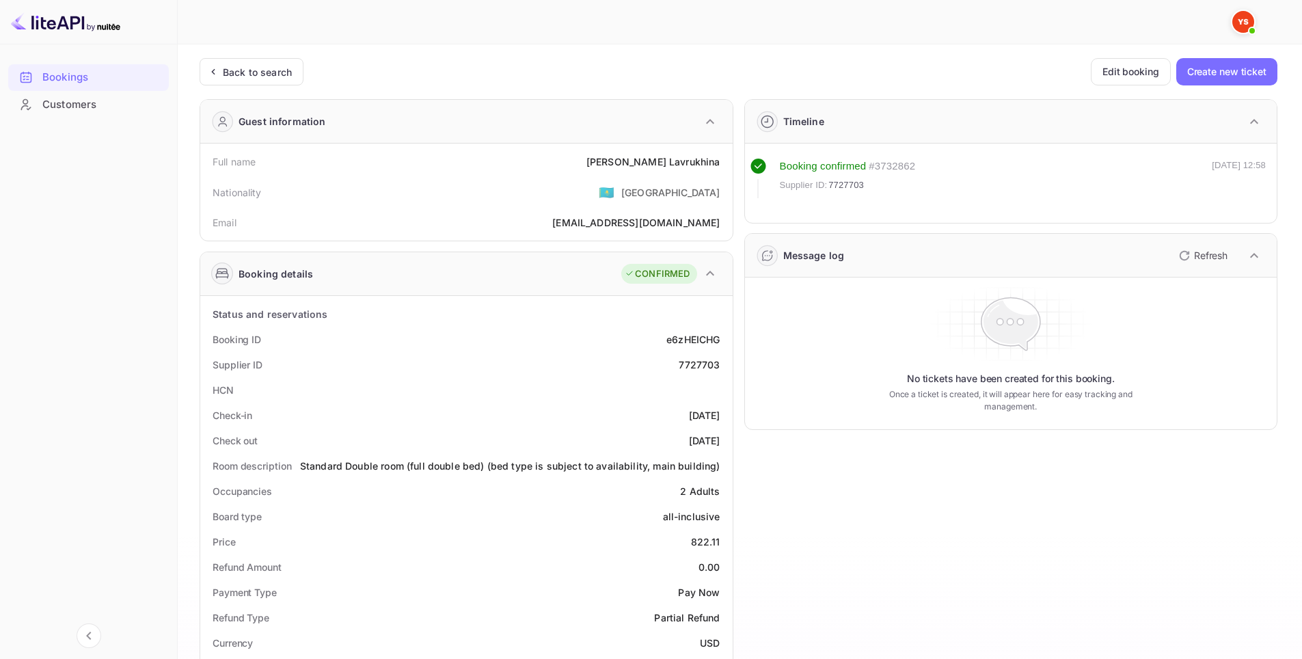  I want to click on div: Booking details, so click(275, 273).